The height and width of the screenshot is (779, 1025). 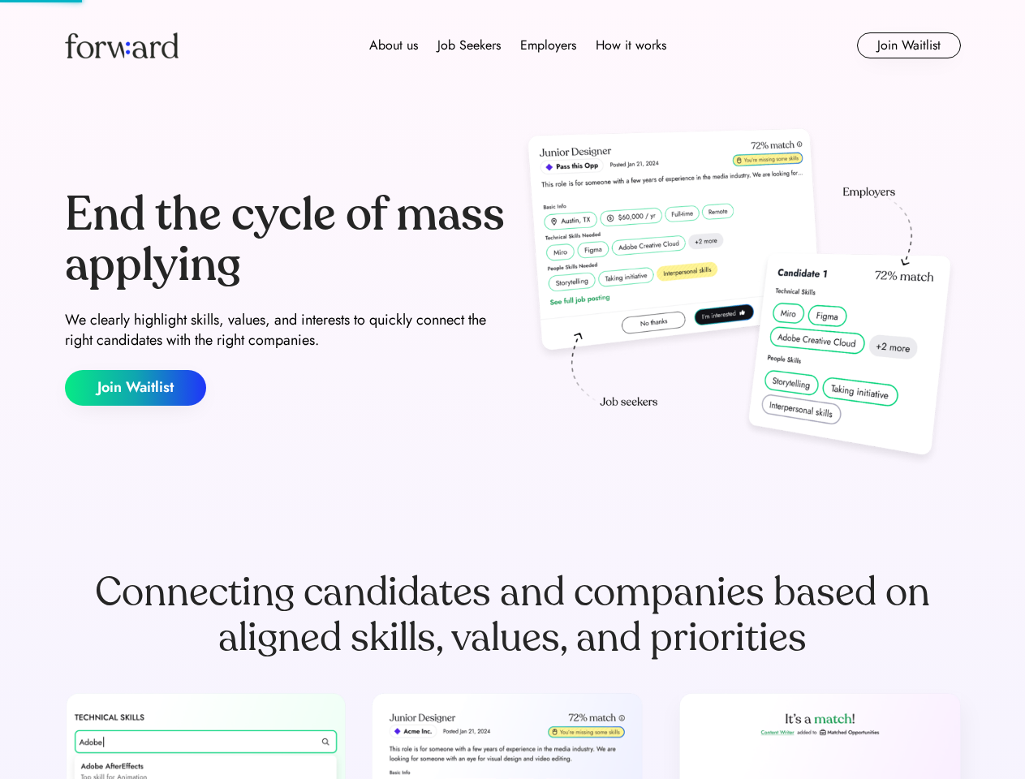 What do you see at coordinates (286, 330) in the screenshot?
I see `div: We clearly highlight skills, values, and interests to quickly connect the right candidates with t...` at bounding box center [286, 330].